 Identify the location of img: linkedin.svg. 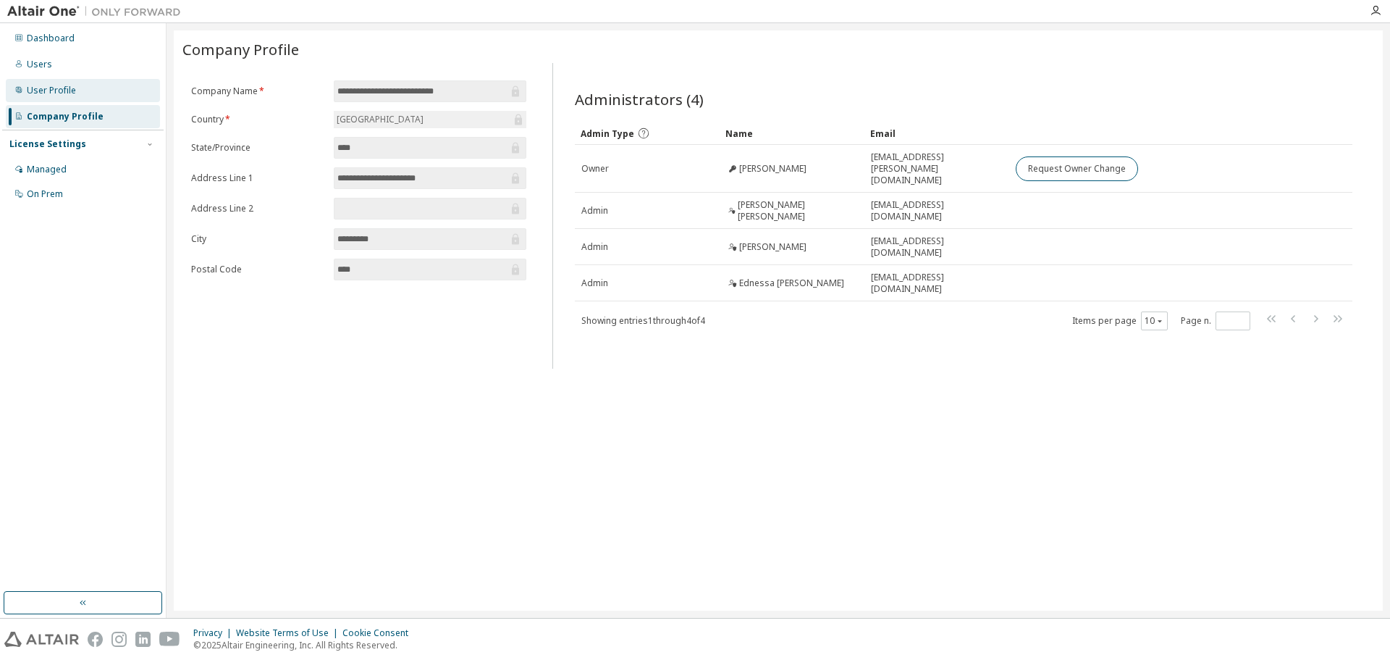
(143, 639).